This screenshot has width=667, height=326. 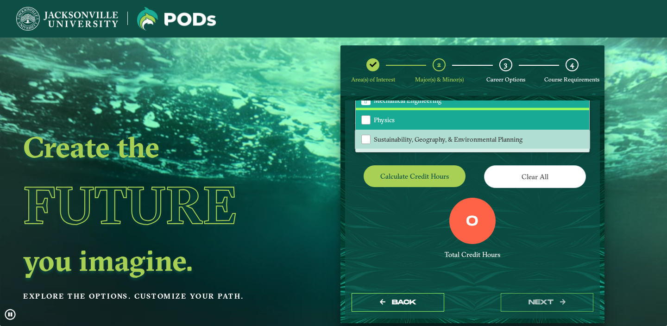 I want to click on span: 2, so click(x=439, y=64).